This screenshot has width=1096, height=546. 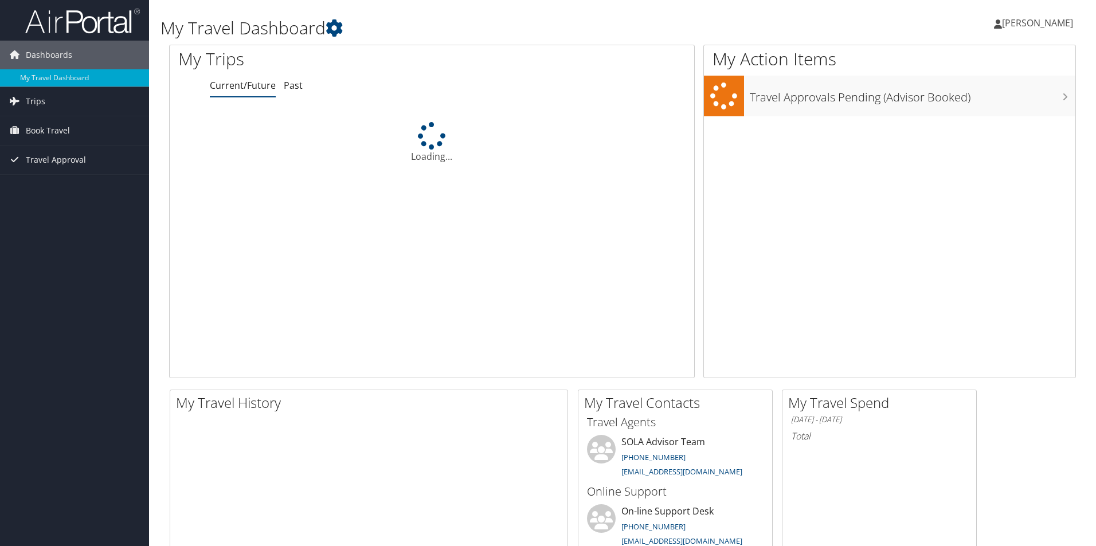 What do you see at coordinates (242, 85) in the screenshot?
I see `a: Current/Future` at bounding box center [242, 85].